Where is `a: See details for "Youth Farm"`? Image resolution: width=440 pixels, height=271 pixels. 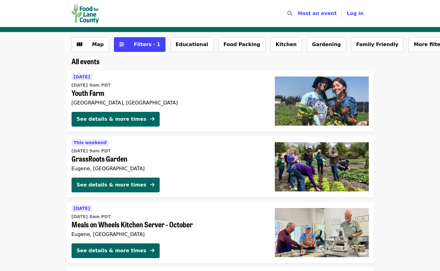 a: See details for "Youth Farm" is located at coordinates (220, 101).